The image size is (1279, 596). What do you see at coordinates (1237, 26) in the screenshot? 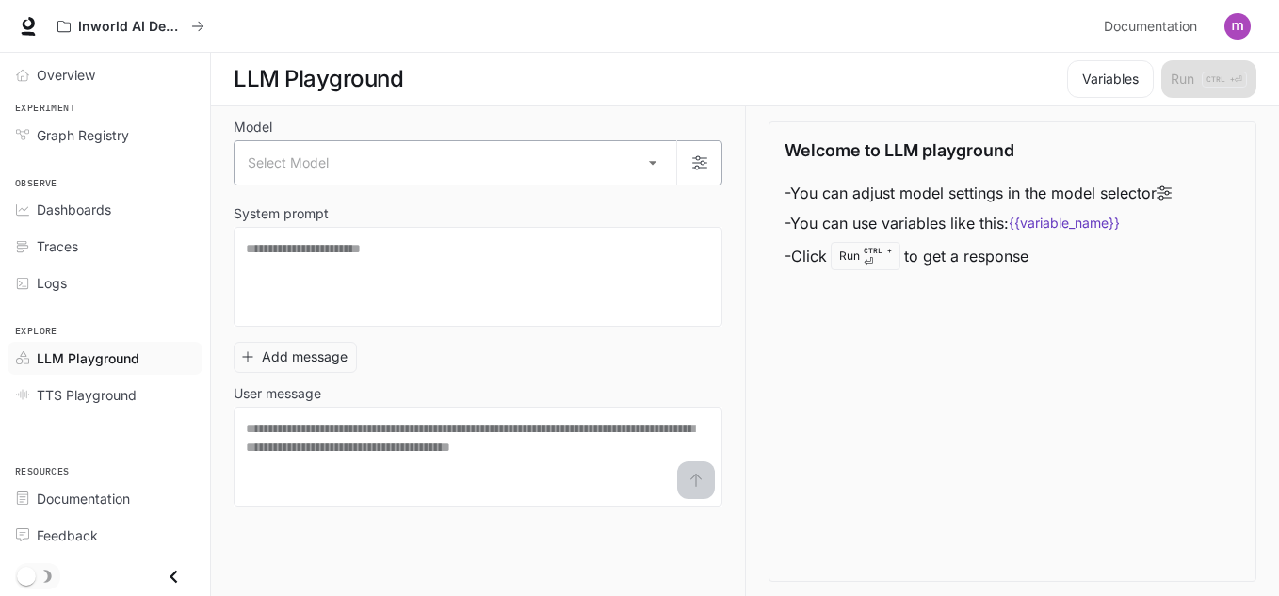
I see `button: User avatar` at bounding box center [1237, 26].